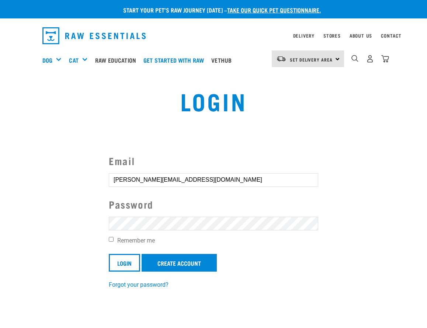 Image resolution: width=427 pixels, height=328 pixels. Describe the element at coordinates (214, 241) in the screenshot. I see `label: Remember me` at that location.